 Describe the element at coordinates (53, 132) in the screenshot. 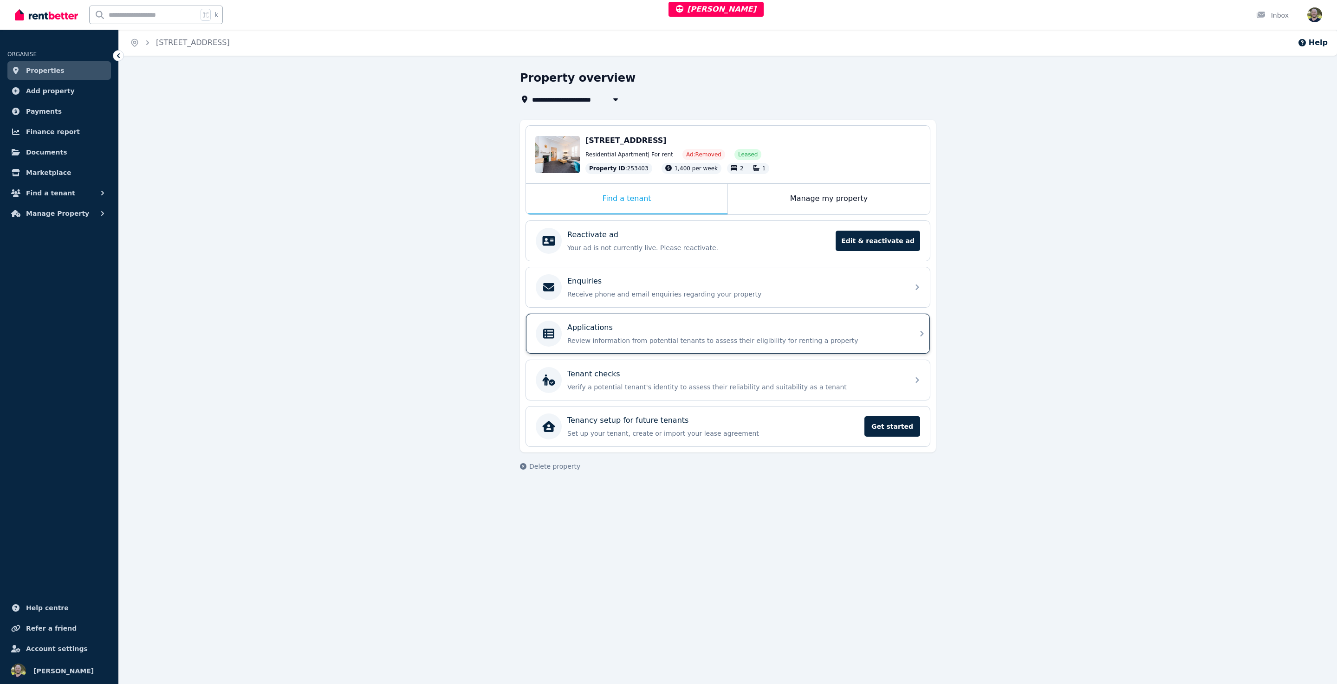

I see `span: Finance report` at that location.